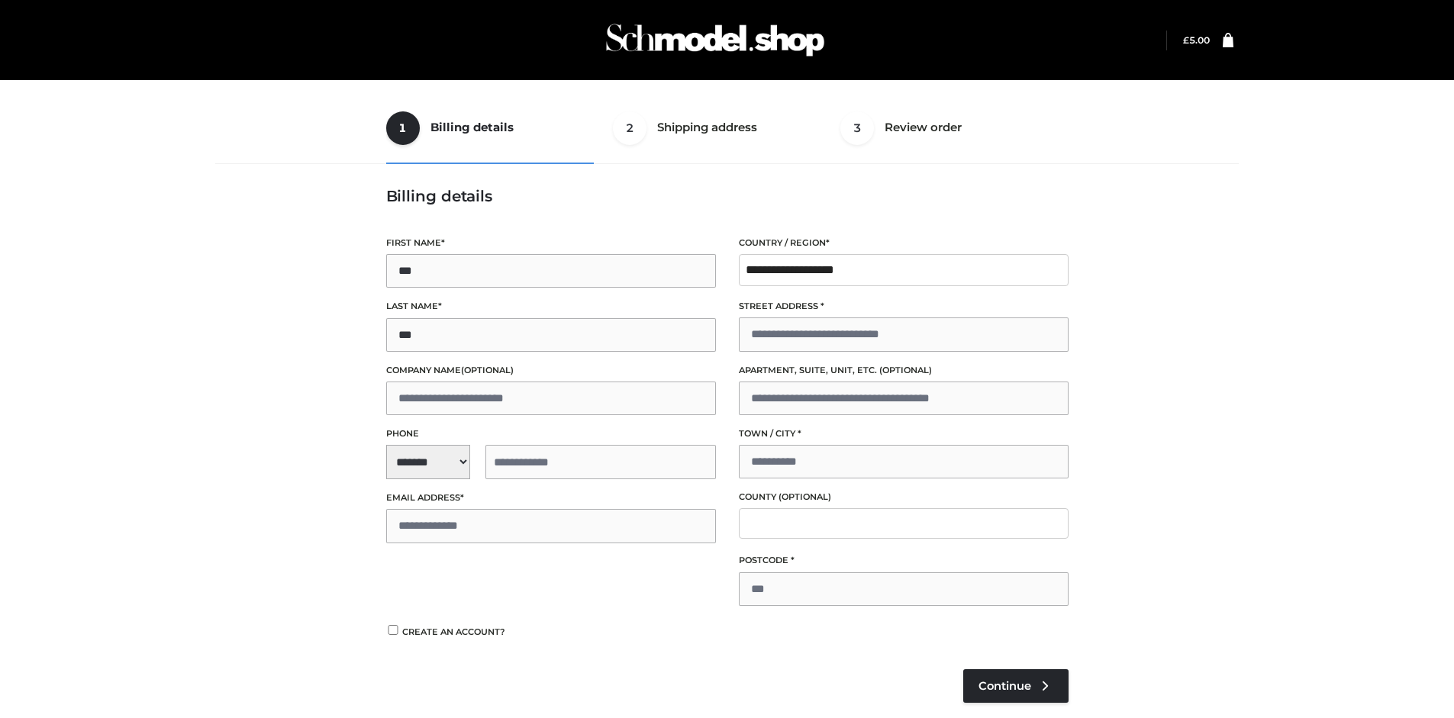  I want to click on label: Email address, so click(551, 497).